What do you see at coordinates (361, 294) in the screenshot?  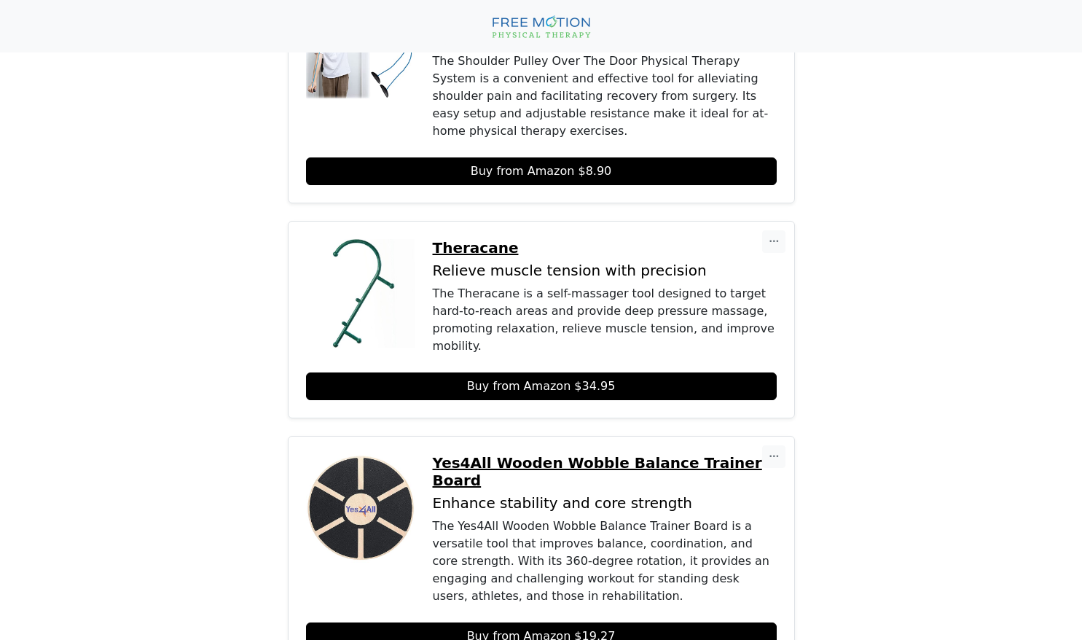 I see `img: Theracane` at bounding box center [361, 294].